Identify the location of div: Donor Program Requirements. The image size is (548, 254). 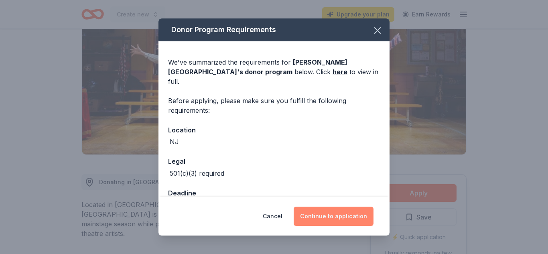
(274, 30).